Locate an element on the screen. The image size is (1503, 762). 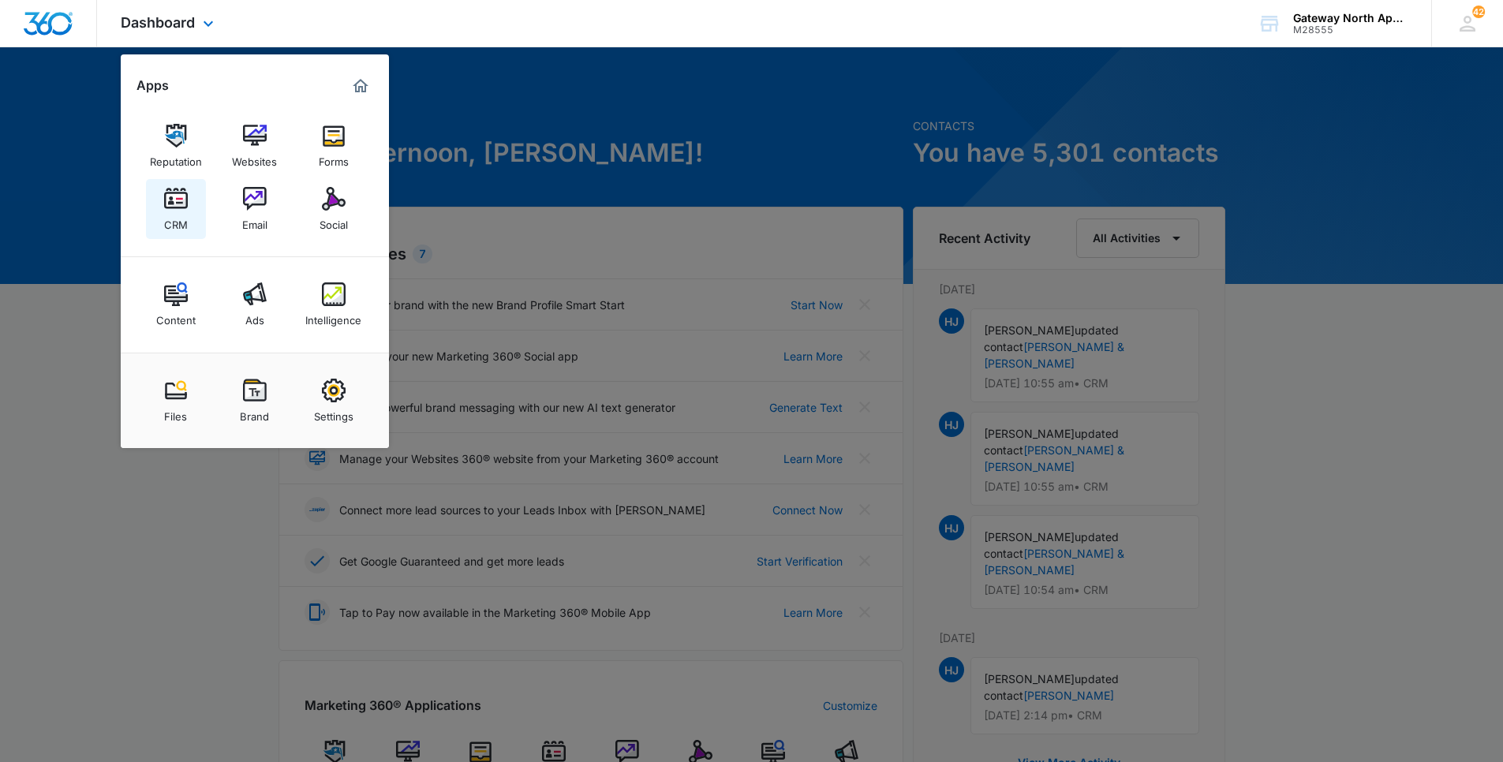
a: Reputation is located at coordinates (176, 146).